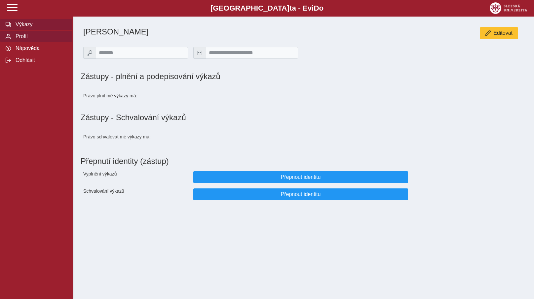  Describe the element at coordinates (40, 48) in the screenshot. I see `span: Nápověda` at that location.